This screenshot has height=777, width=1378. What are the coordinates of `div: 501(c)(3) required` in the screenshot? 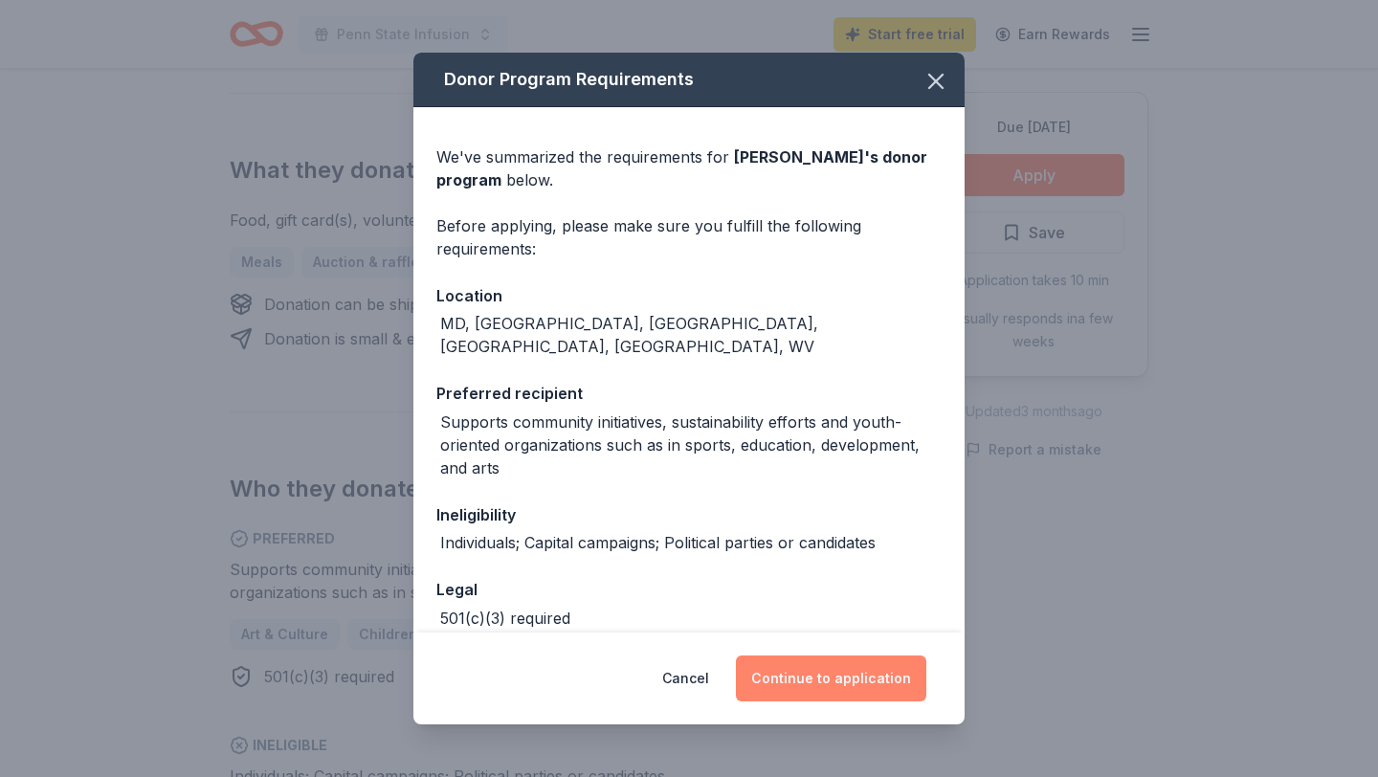 It's located at (505, 618).